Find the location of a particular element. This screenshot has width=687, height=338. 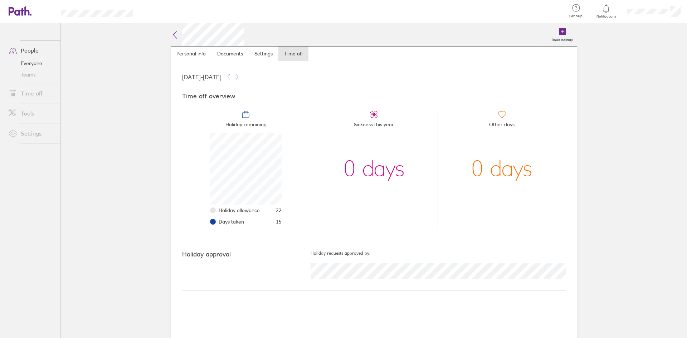

a: Book holiday is located at coordinates (562, 35).